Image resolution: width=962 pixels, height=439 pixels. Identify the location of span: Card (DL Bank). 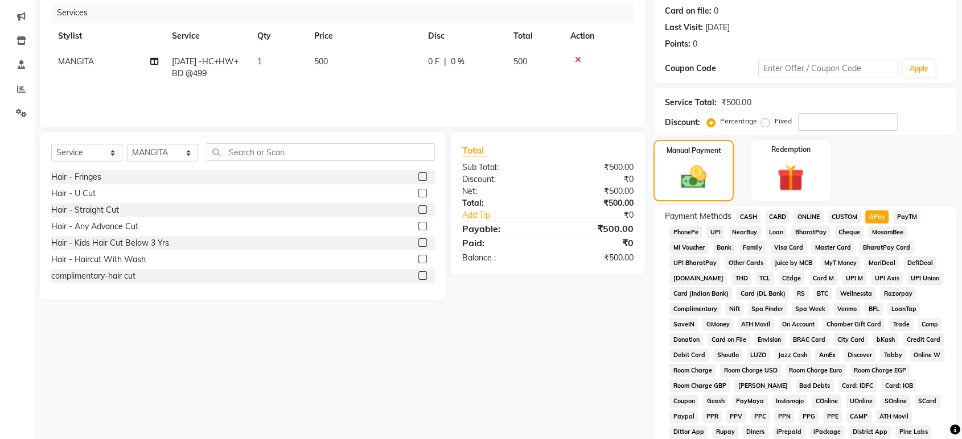
(763, 294).